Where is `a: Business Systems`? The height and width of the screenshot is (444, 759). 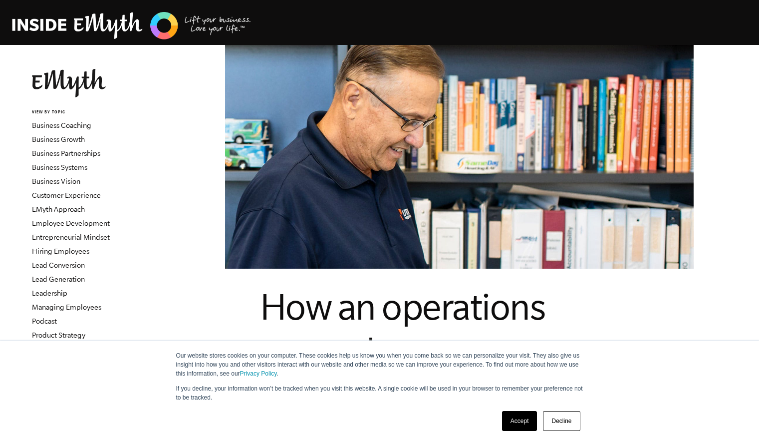 a: Business Systems is located at coordinates (59, 167).